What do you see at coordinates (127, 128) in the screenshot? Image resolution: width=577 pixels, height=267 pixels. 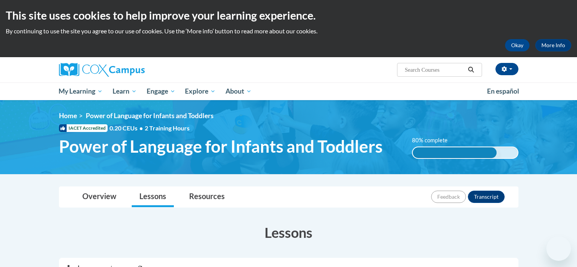 I see `span: 0.20 CEUs` at bounding box center [127, 128].